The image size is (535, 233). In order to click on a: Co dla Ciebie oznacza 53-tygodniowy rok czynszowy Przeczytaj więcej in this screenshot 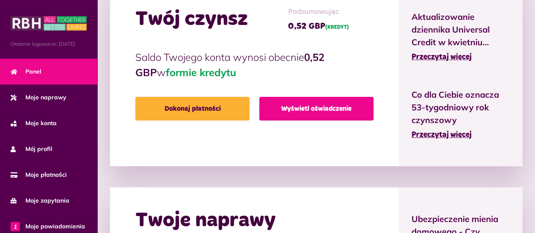, I will do `click(461, 115)`.